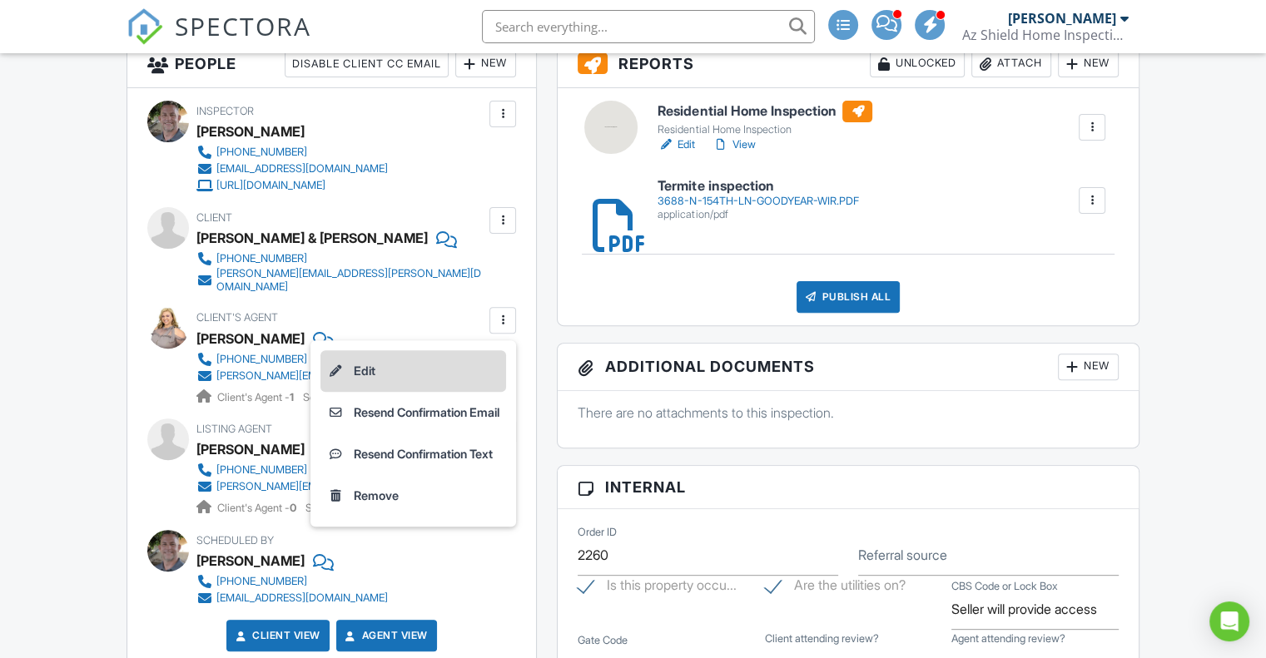 The image size is (1266, 658). I want to click on label: Referral source, so click(902, 555).